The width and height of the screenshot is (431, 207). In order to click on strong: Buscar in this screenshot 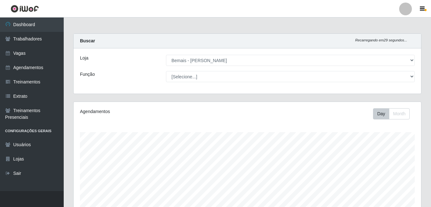, I will do `click(87, 41)`.